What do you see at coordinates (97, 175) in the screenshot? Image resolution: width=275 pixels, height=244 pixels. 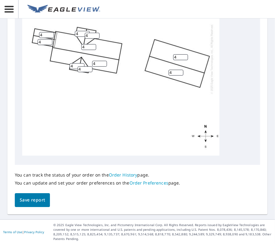 I see `p: You can track the status of your order on the page.` at bounding box center [97, 175].